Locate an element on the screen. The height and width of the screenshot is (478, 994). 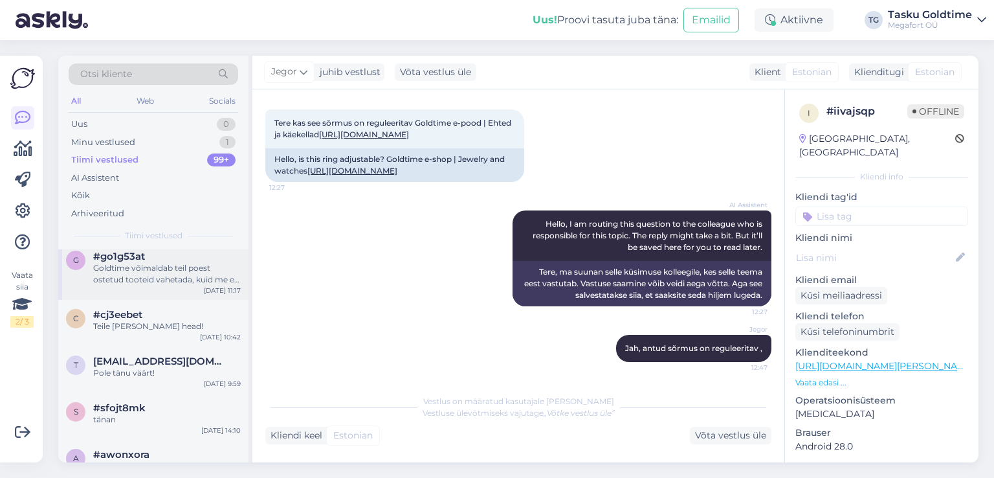
span: i is located at coordinates (809, 113).